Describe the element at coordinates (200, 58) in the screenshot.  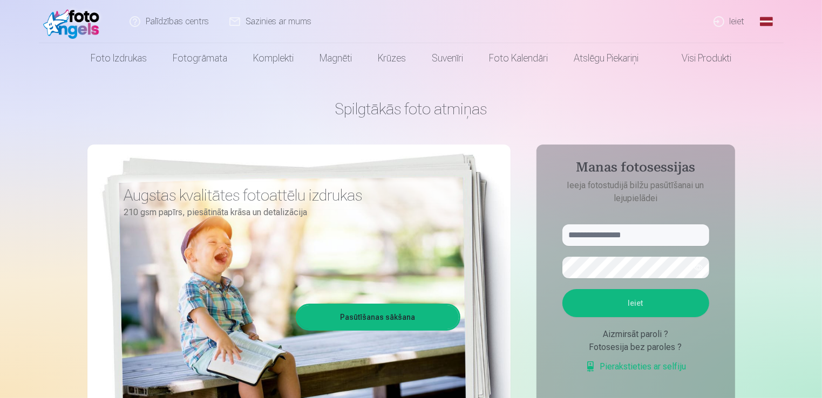
I see `a: Fotogrāmata` at that location.